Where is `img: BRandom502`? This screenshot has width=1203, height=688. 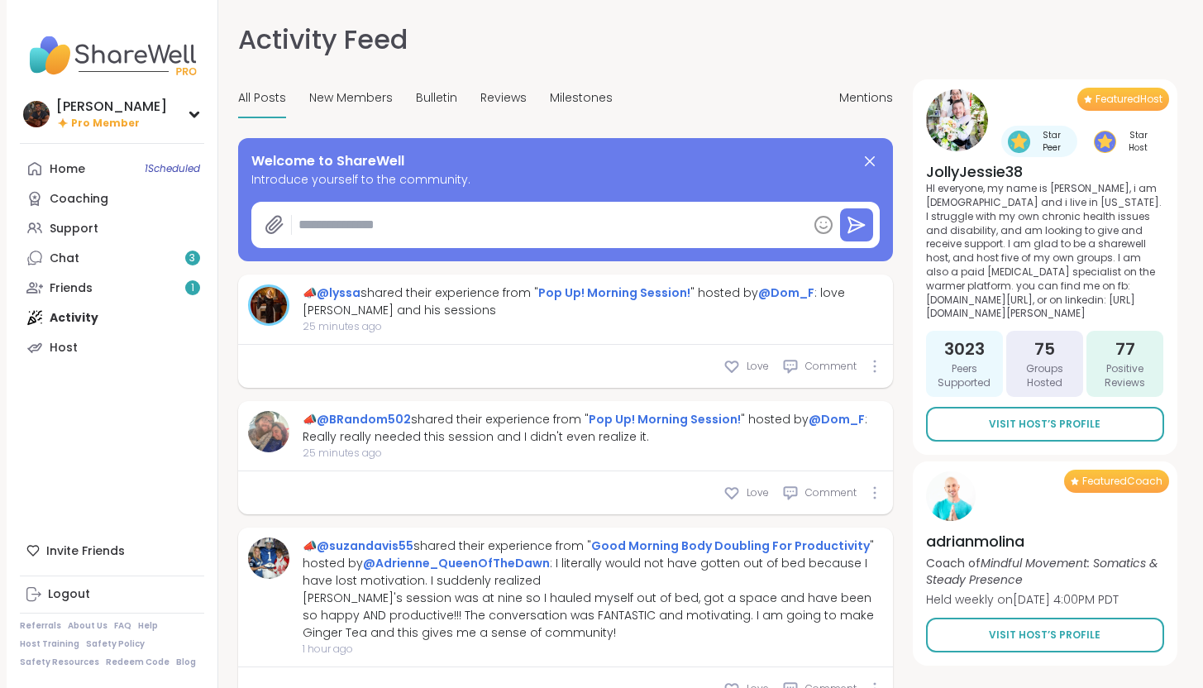 img: BRandom502 is located at coordinates (269, 432).